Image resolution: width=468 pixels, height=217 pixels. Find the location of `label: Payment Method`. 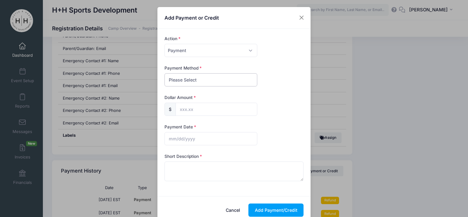

label: Payment Method is located at coordinates (183, 68).